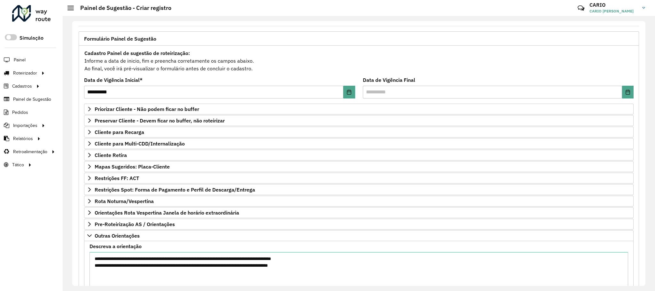 The image size is (655, 291). Describe the element at coordinates (111, 155) in the screenshot. I see `span: Cliente Retira` at that location.